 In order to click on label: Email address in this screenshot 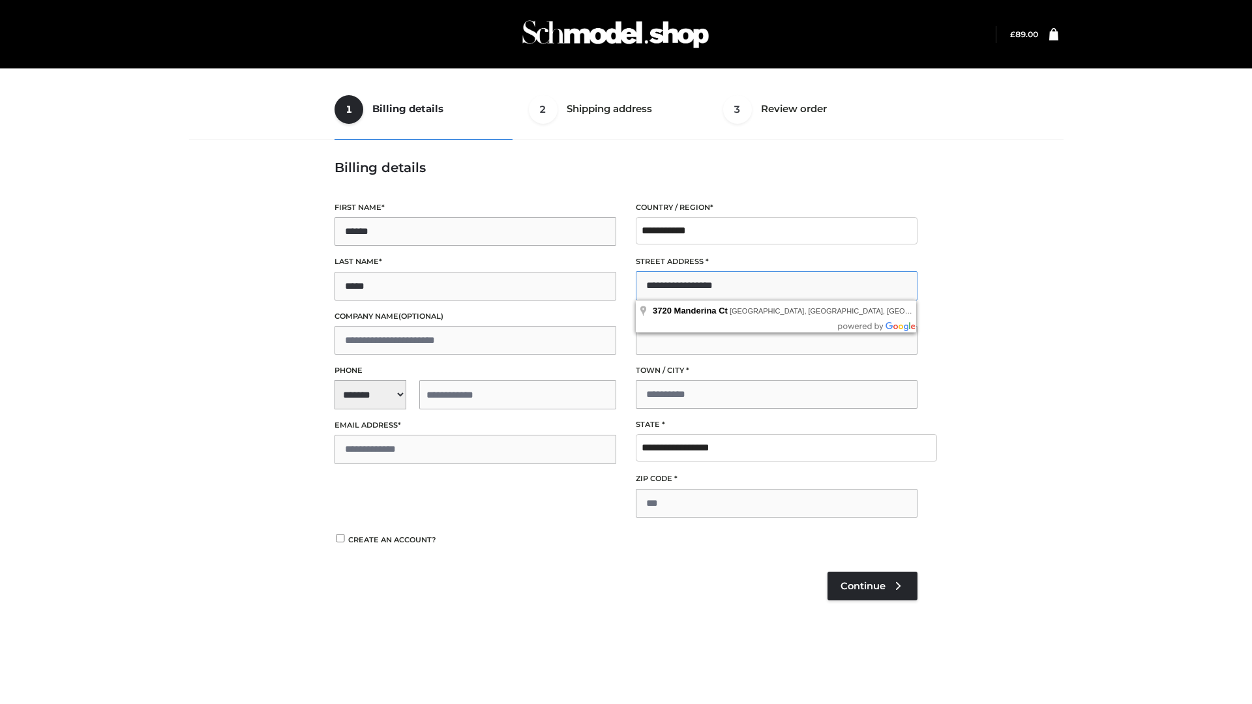, I will do `click(476, 425)`.